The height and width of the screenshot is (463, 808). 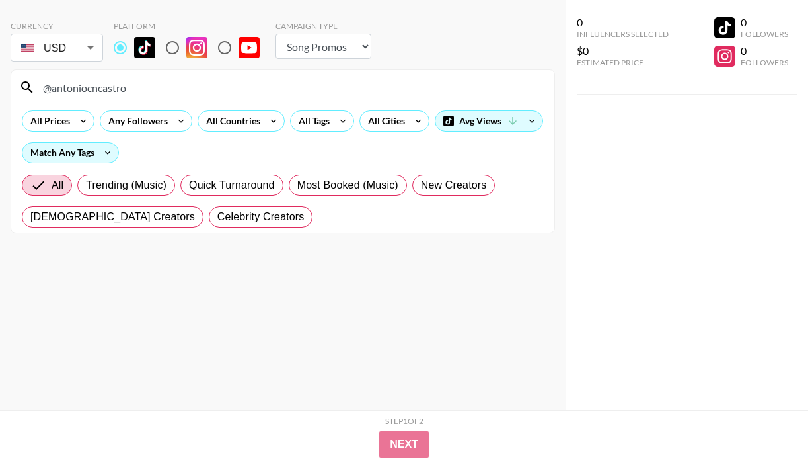 What do you see at coordinates (48, 121) in the screenshot?
I see `div: All Prices` at bounding box center [48, 121].